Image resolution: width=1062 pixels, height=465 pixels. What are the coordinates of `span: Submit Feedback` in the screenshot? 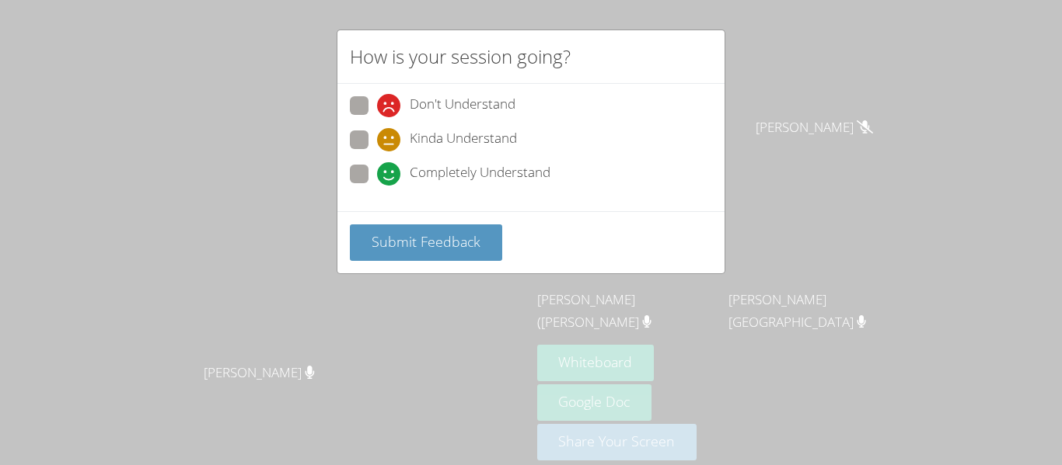 It's located at (426, 242).